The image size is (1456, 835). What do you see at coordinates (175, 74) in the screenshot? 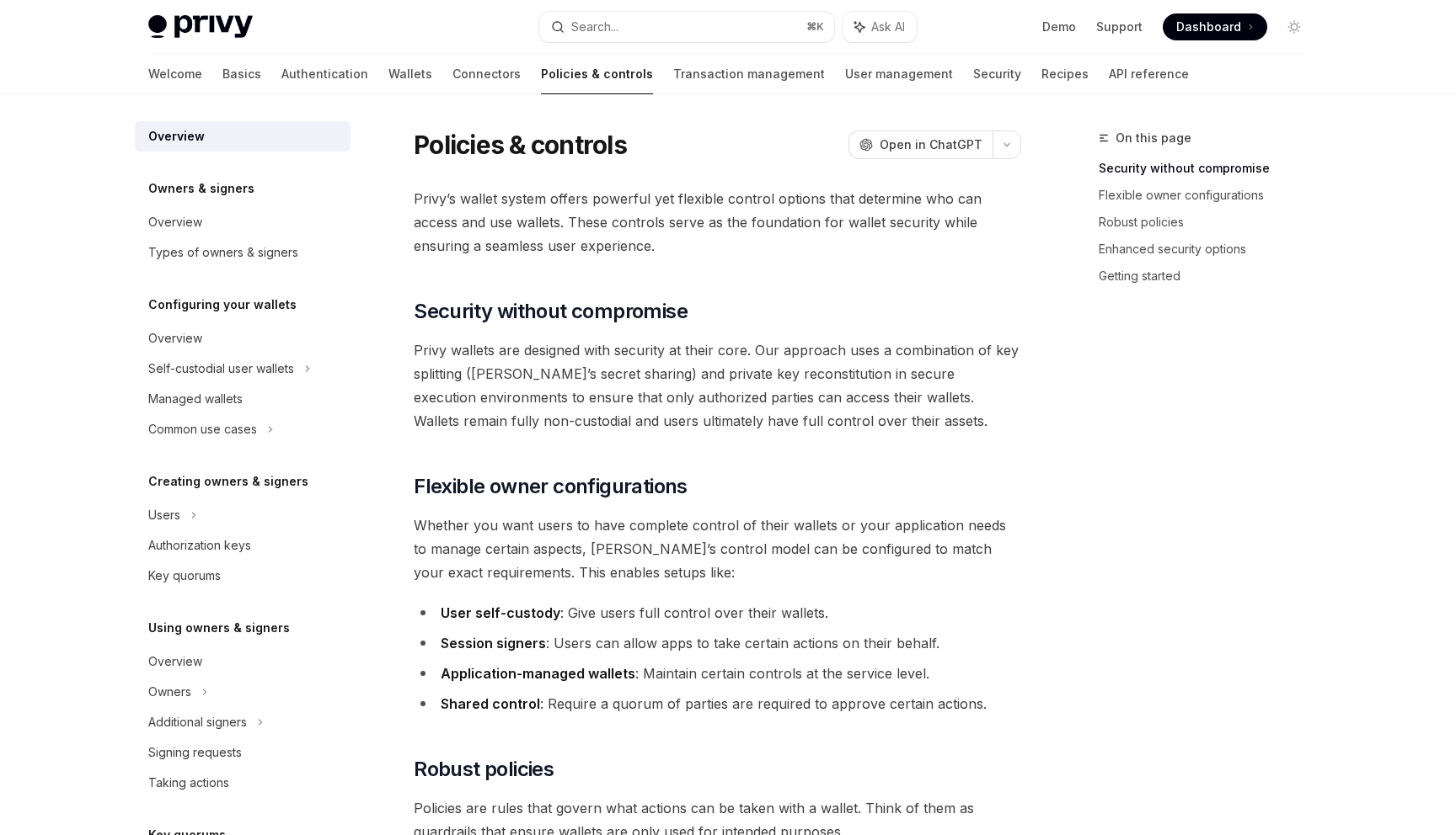
I see `a: Welcome` at bounding box center [175, 74].